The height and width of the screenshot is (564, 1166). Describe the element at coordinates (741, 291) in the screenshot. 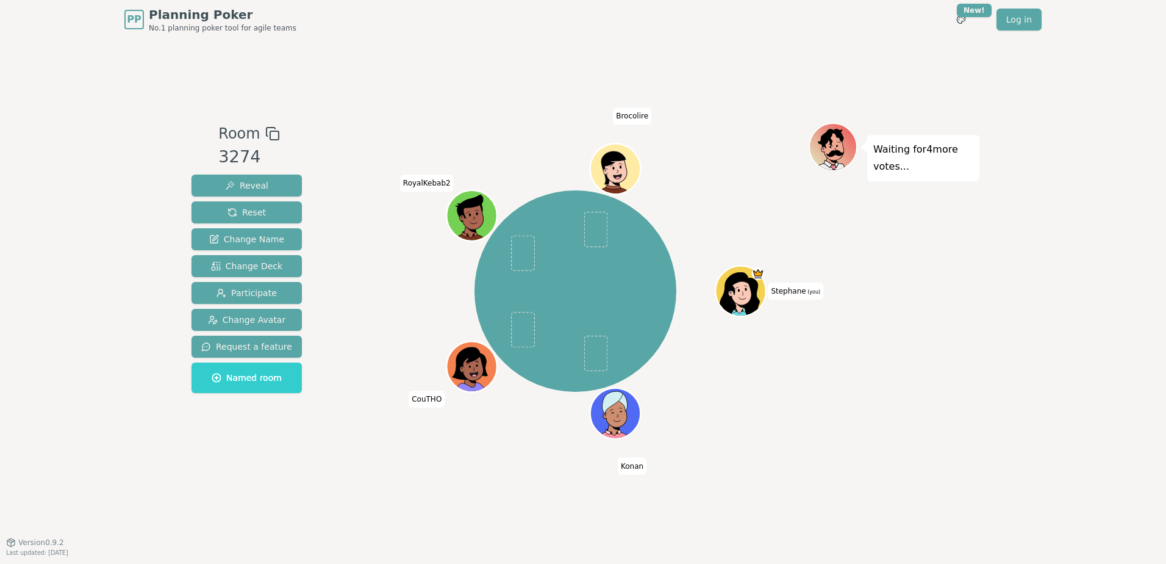

I see `button: Click to change your avatar` at that location.